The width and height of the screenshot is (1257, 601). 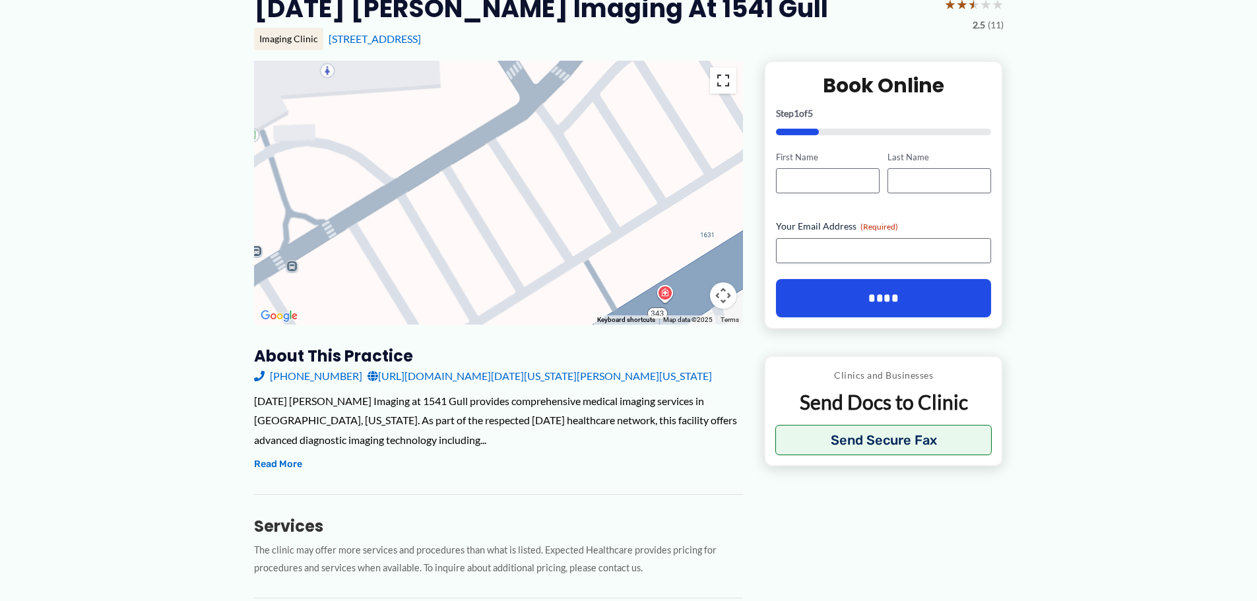 What do you see at coordinates (730, 319) in the screenshot?
I see `a: Terms (opens in new tab)` at bounding box center [730, 319].